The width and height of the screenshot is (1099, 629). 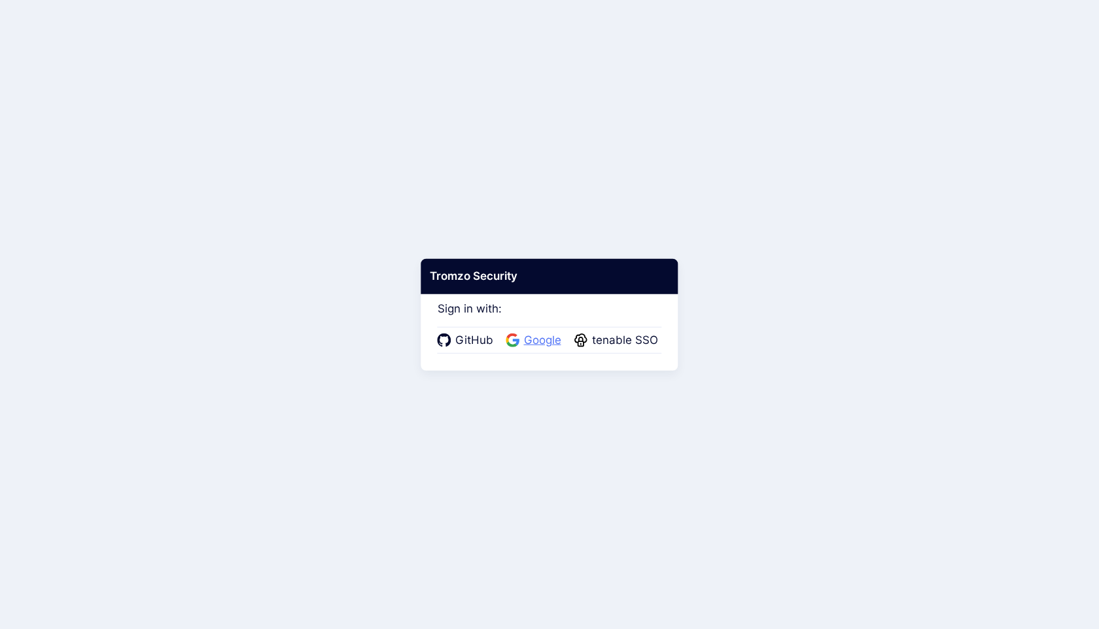 What do you see at coordinates (536, 341) in the screenshot?
I see `a: Google` at bounding box center [536, 341].